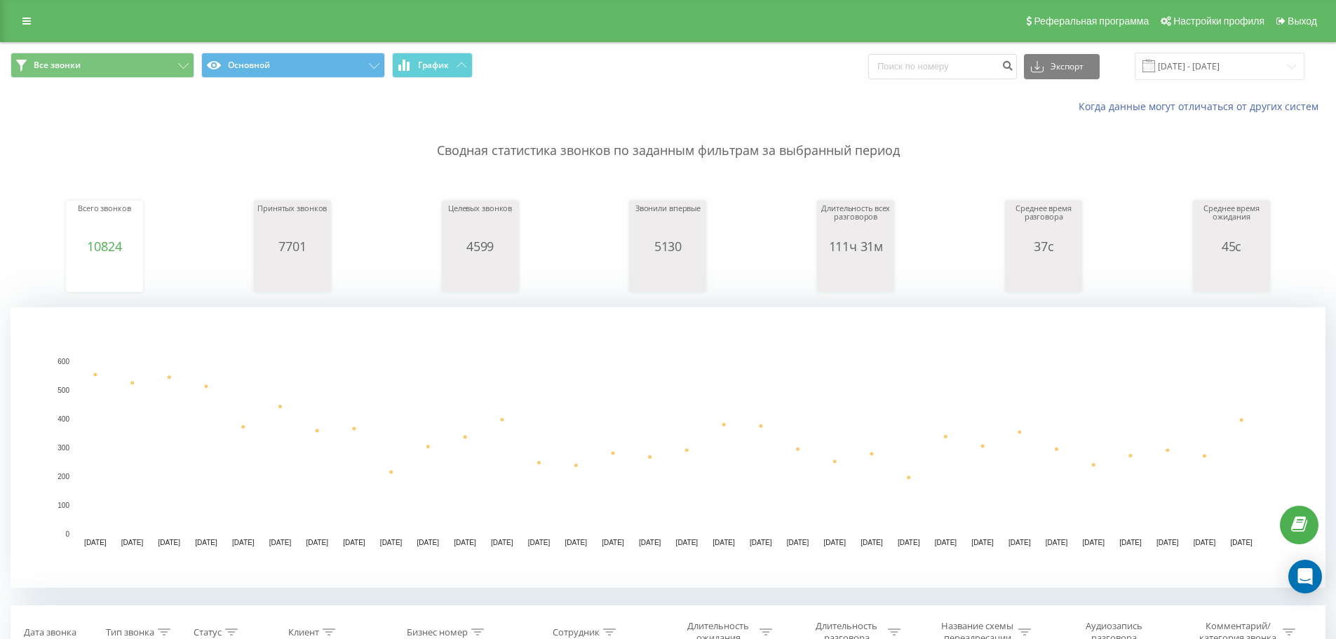  I want to click on text: 100, so click(63, 505).